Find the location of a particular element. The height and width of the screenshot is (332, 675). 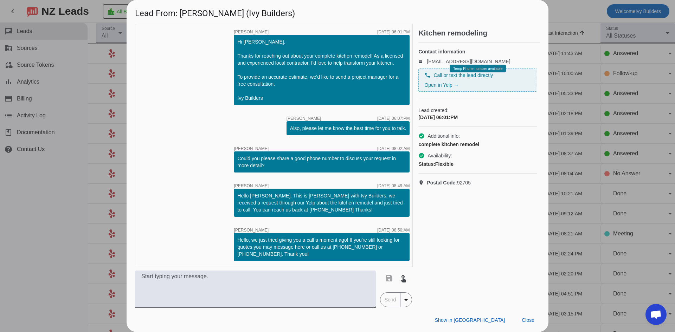

span: Availability: is located at coordinates (440, 156).